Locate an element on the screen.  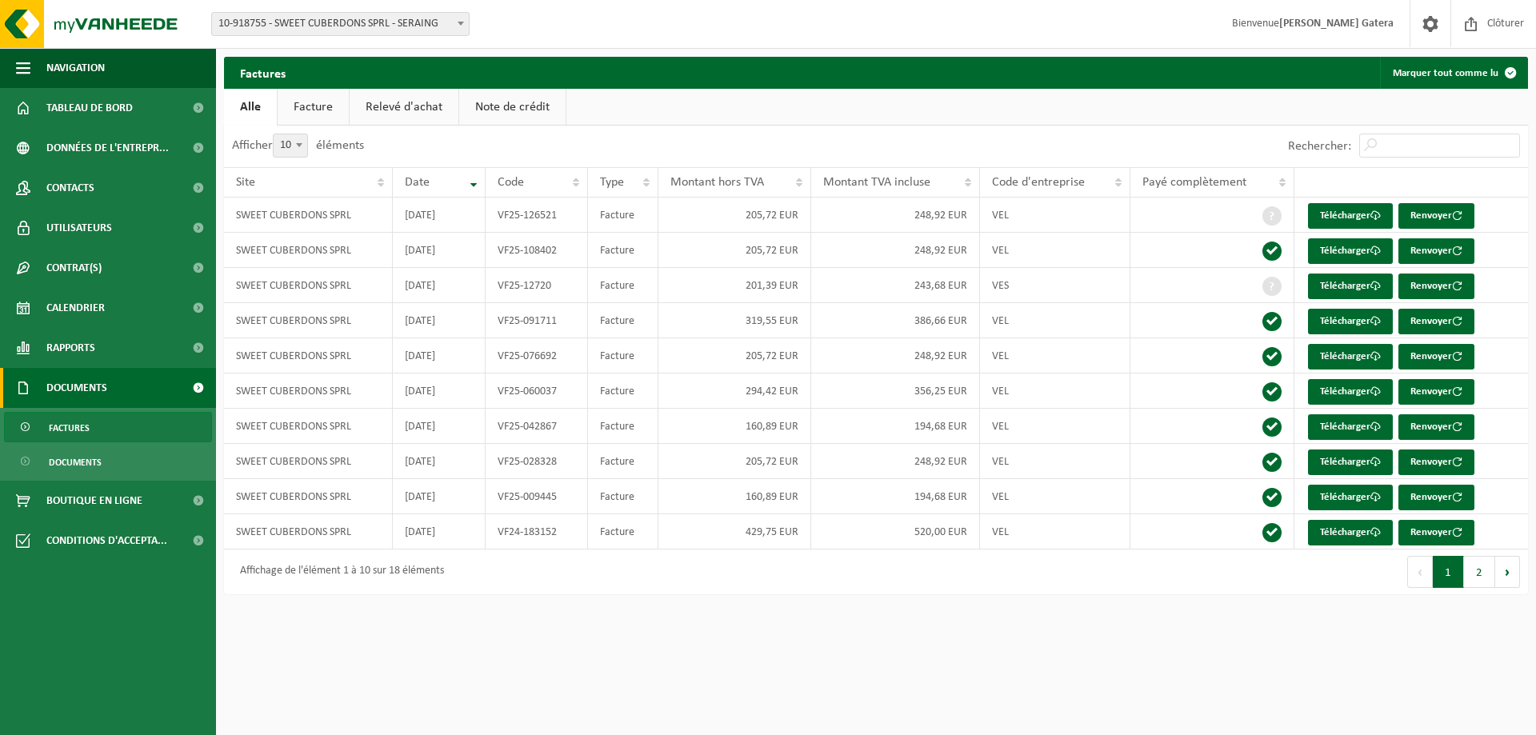
span: Boutique en ligne is located at coordinates (94, 501).